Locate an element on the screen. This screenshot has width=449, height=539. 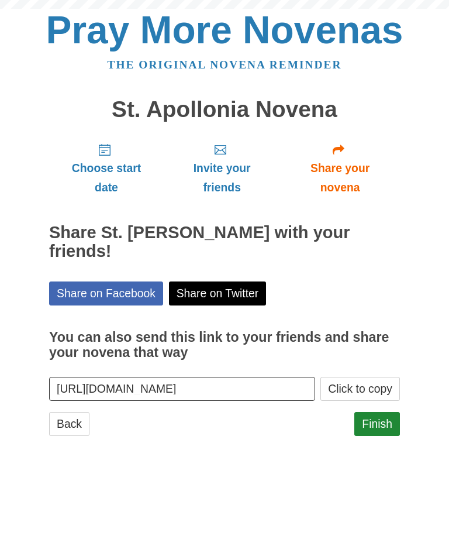
a: Back is located at coordinates (69, 423).